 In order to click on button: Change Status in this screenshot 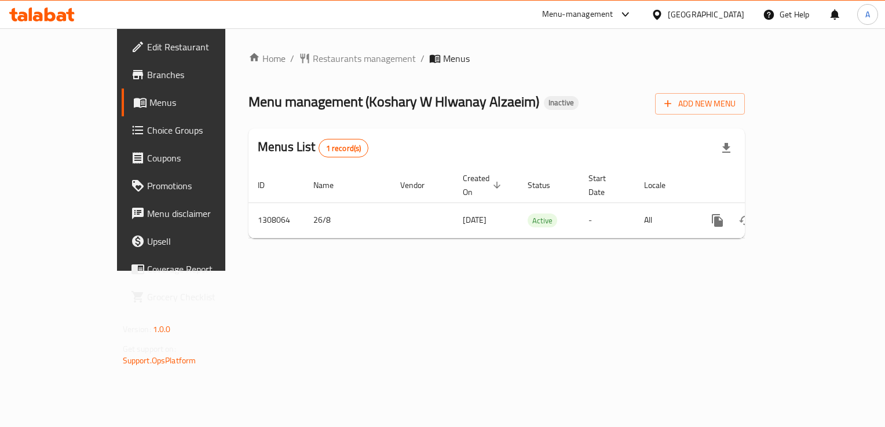, I will do `click(745, 221)`.